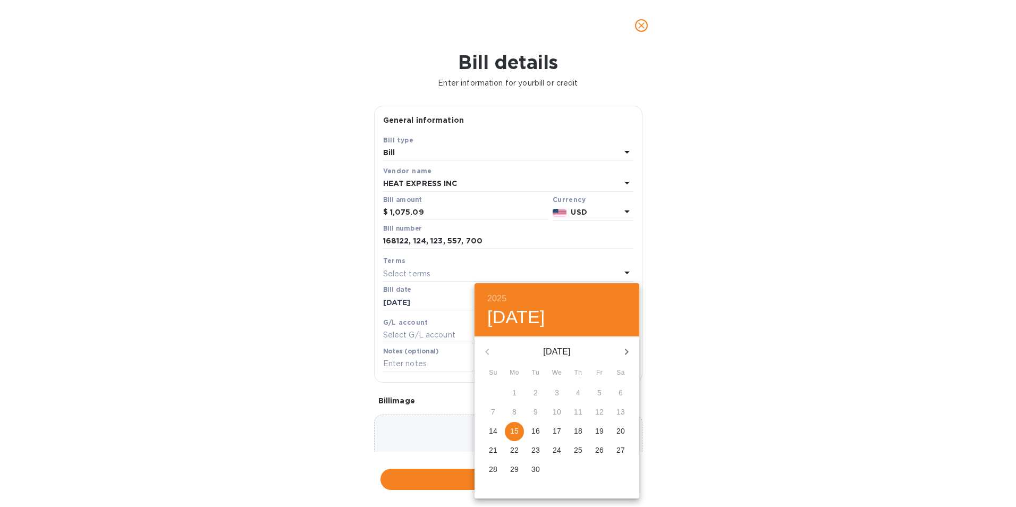 This screenshot has height=507, width=1016. What do you see at coordinates (515, 431) in the screenshot?
I see `p: 15` at bounding box center [515, 431].